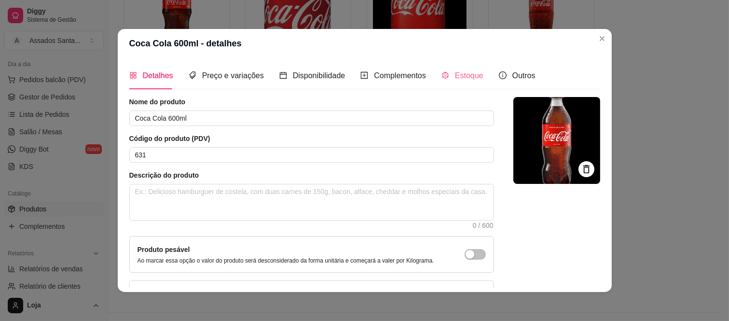 This screenshot has width=729, height=321. Describe the element at coordinates (400, 75) in the screenshot. I see `span: Complementos` at that location.